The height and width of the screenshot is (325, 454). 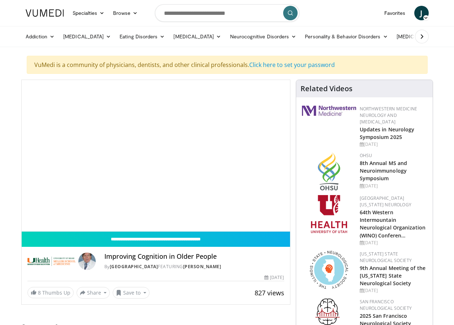 I want to click on a: Browse, so click(x=125, y=13).